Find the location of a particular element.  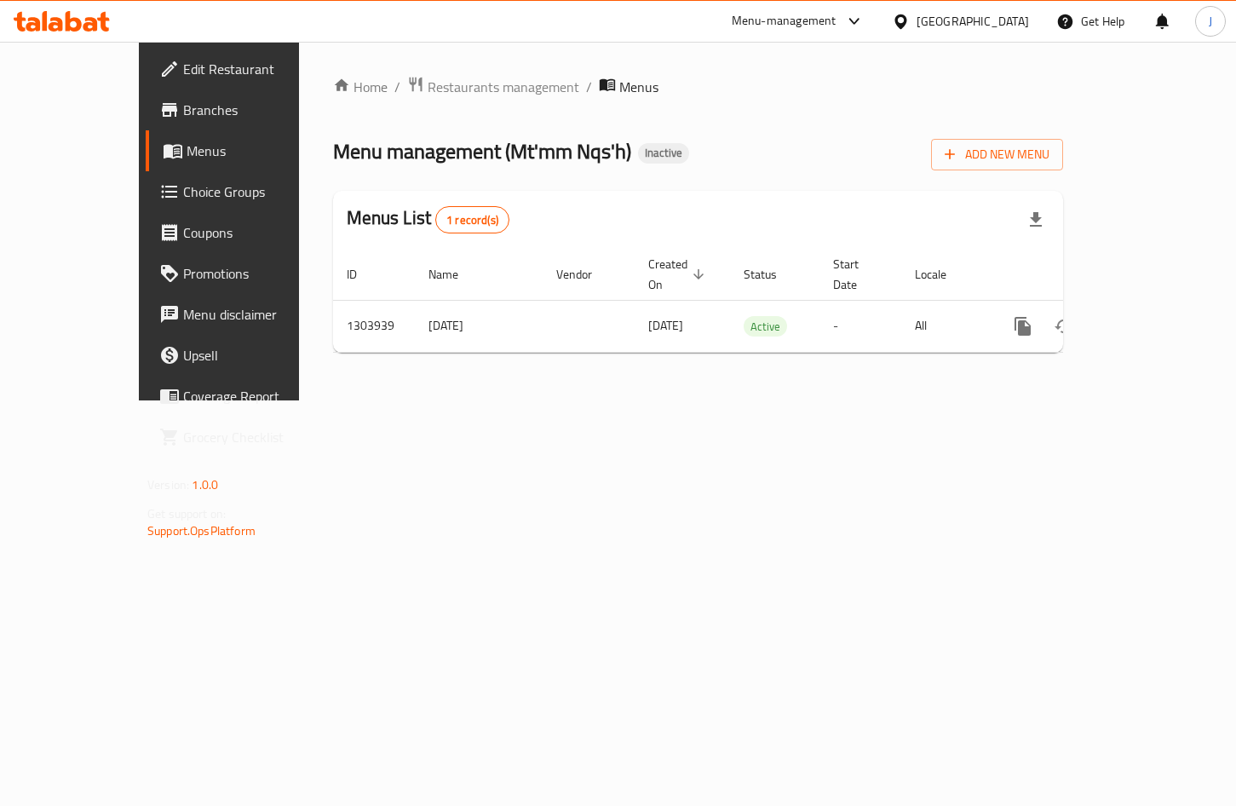

a: Choice Groups is located at coordinates (245, 192).